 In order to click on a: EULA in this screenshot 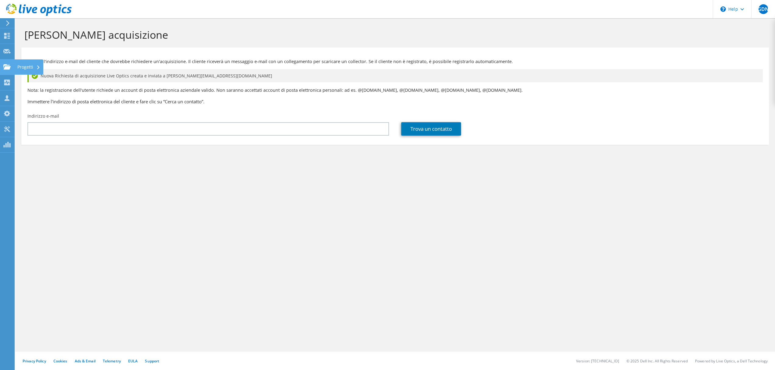, I will do `click(133, 361)`.